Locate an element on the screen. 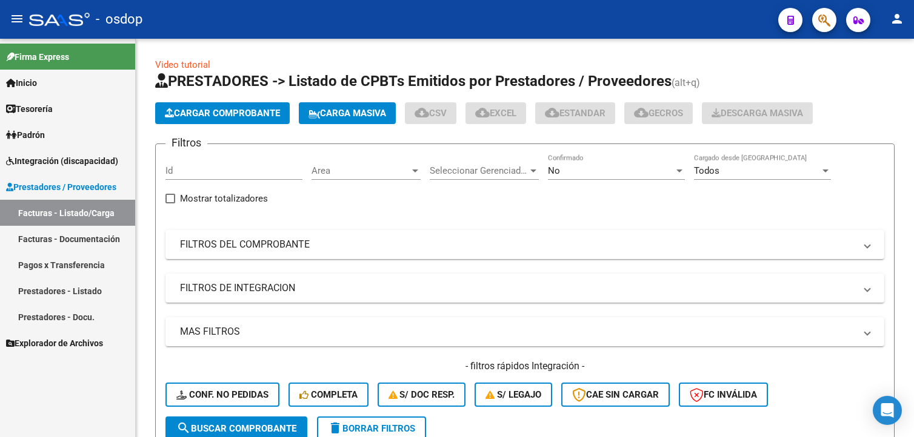  mat-icon: search is located at coordinates (184, 428).